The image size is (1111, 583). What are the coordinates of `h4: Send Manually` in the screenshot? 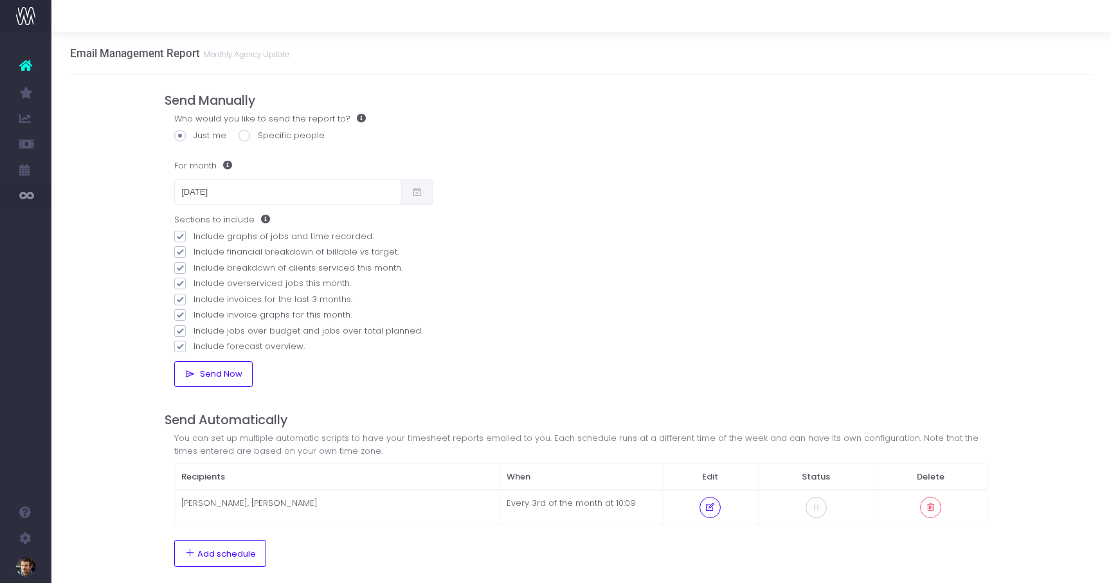 It's located at (581, 100).